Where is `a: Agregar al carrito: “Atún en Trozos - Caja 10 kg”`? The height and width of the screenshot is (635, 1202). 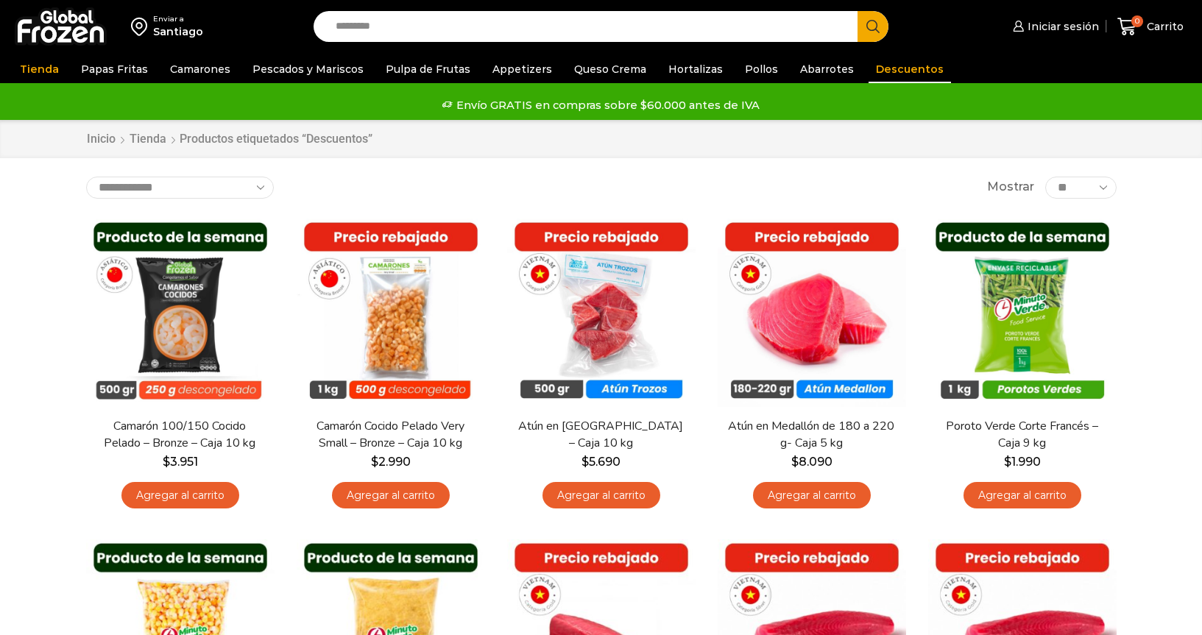
a: Agregar al carrito: “Atún en Trozos - Caja 10 kg” is located at coordinates (601, 495).